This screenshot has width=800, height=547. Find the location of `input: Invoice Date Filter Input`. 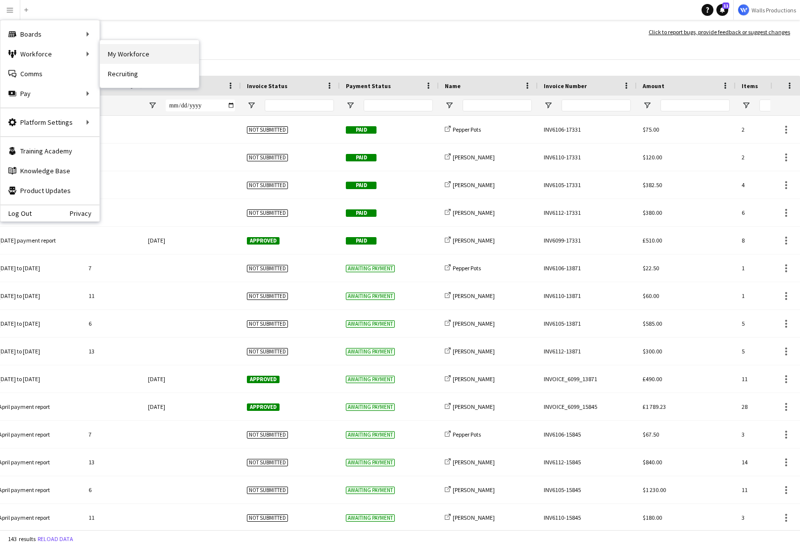

input: Invoice Date Filter Input is located at coordinates (200, 105).